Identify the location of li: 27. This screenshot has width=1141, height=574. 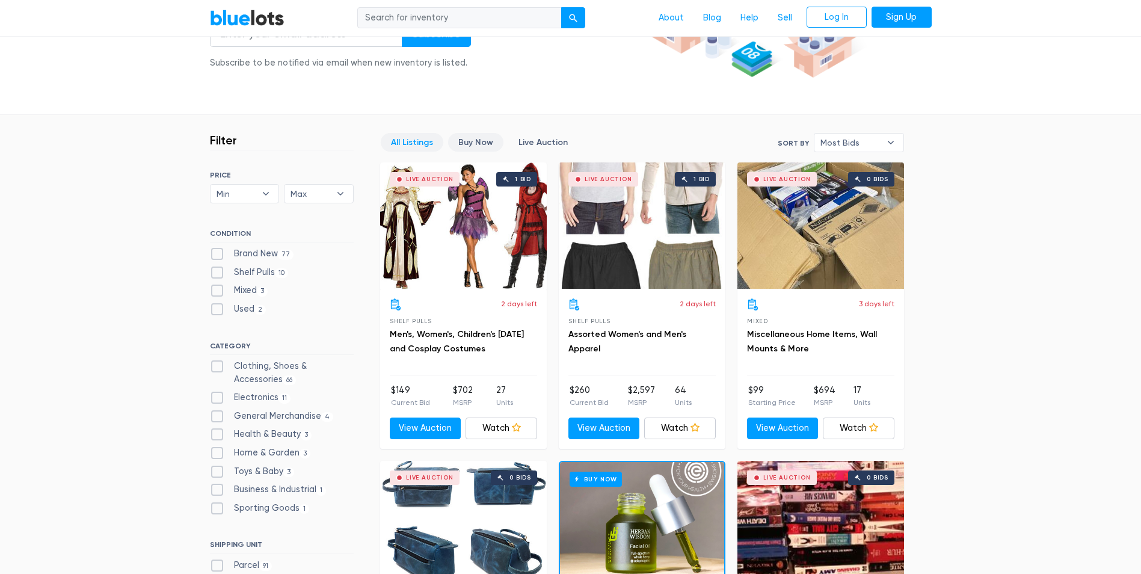
(504, 396).